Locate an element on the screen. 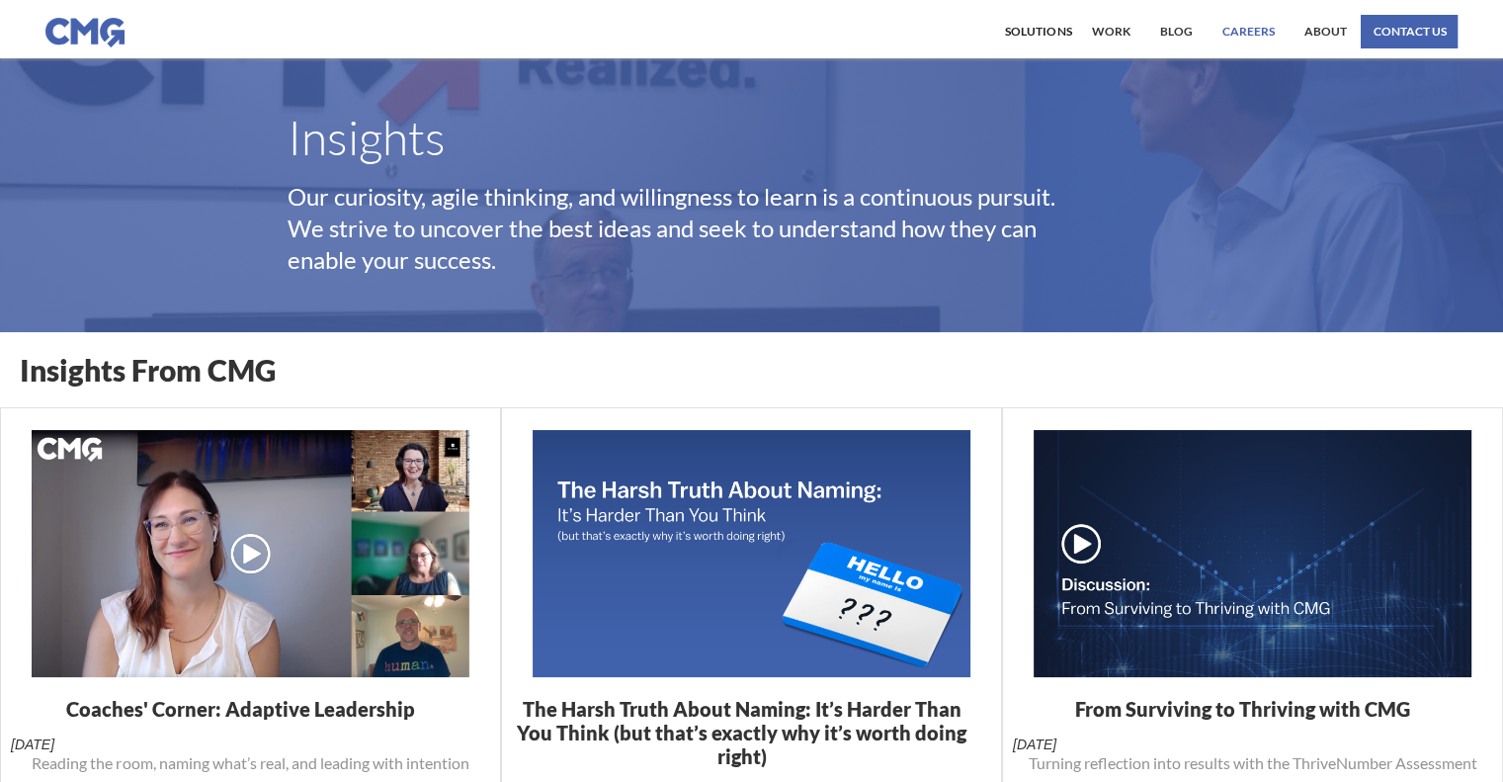 The width and height of the screenshot is (1503, 782). h1: The Harsh Truth About Naming: It’s Harder Than You Think (but that’s exactly why it’s worth doing... is located at coordinates (751, 732).